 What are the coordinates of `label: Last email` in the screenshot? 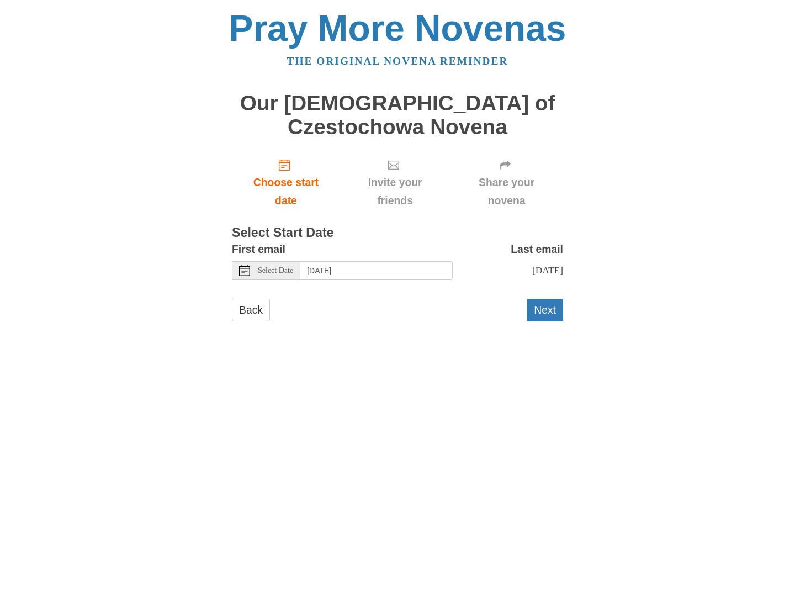 It's located at (537, 249).